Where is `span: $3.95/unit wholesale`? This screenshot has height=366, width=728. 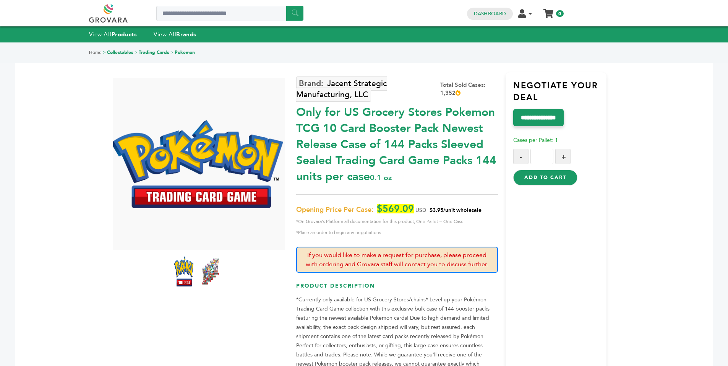 span: $3.95/unit wholesale is located at coordinates (456, 210).